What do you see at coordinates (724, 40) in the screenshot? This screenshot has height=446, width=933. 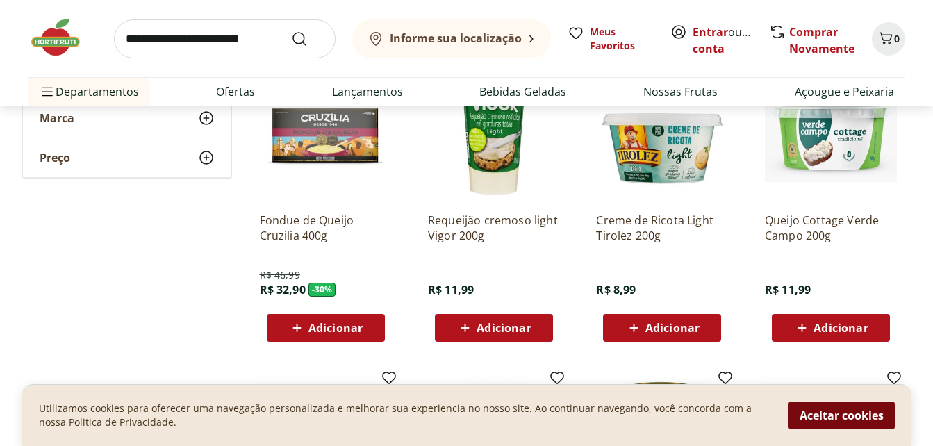 I see `span: ou` at bounding box center [724, 40].